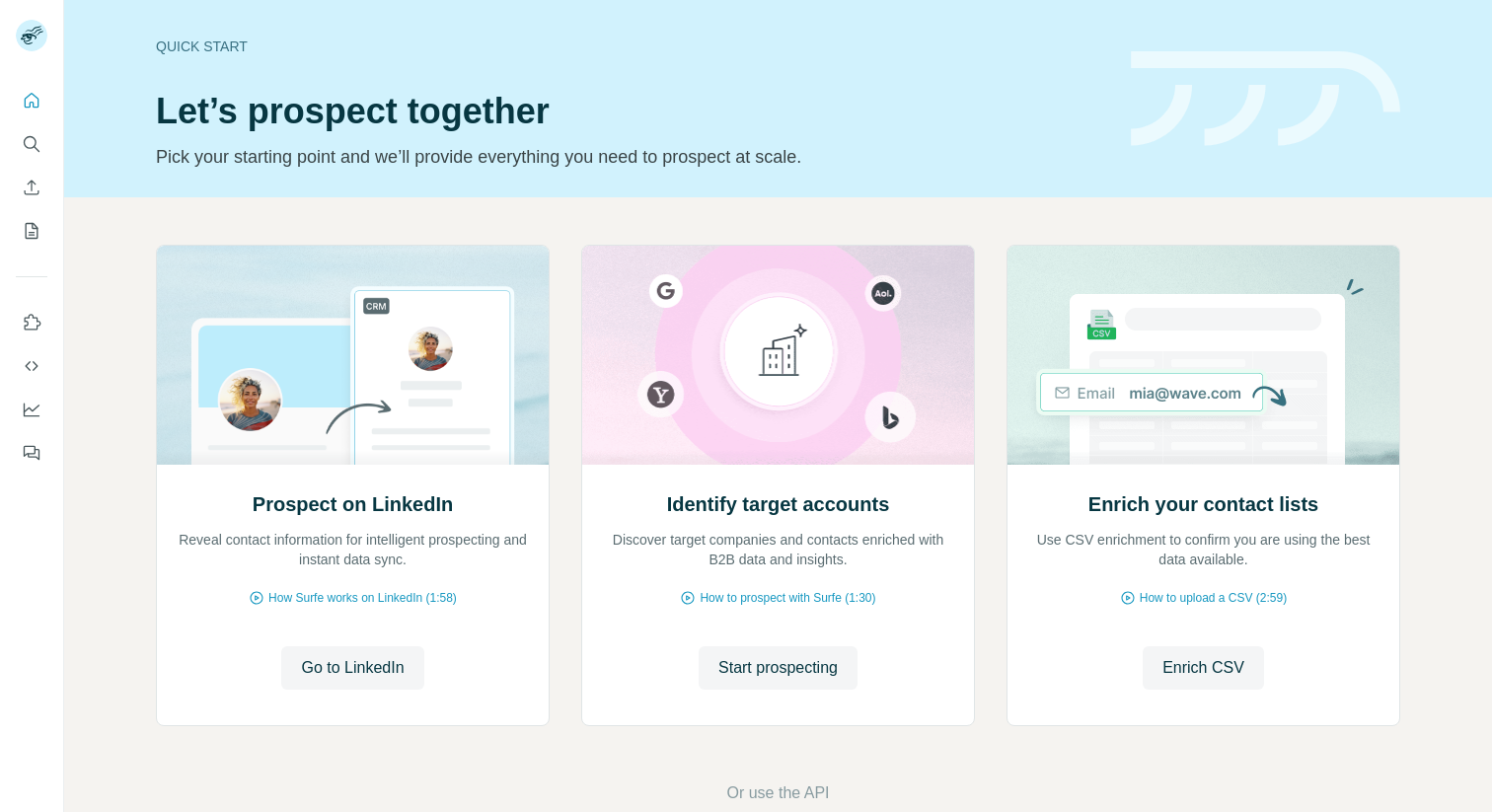  What do you see at coordinates (32, 144) in the screenshot?
I see `button: Search` at bounding box center [32, 144].